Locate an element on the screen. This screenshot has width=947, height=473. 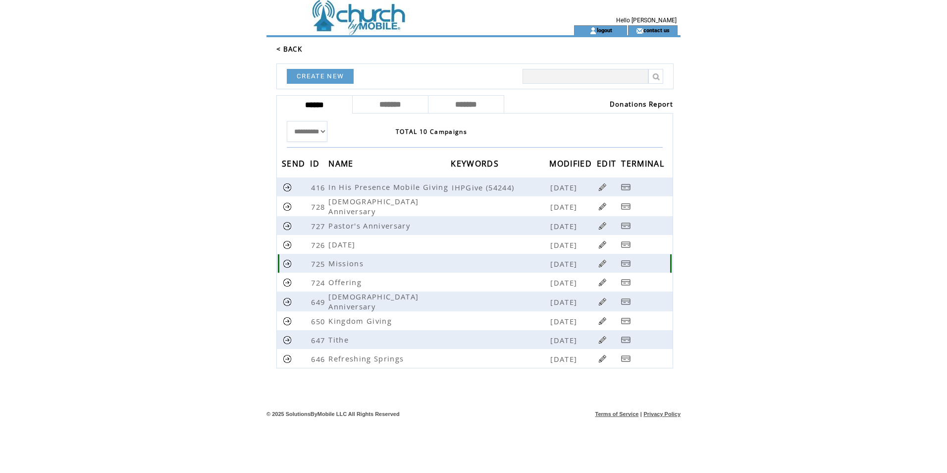
img: account_icon.gif is located at coordinates (593, 31).